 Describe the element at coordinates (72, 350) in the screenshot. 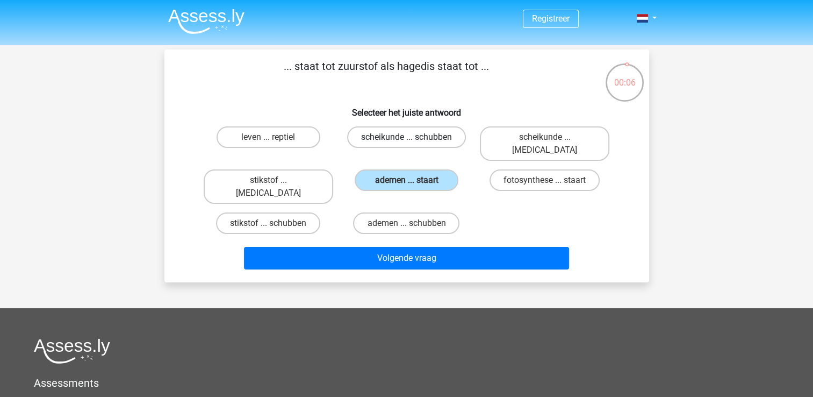

I see `img: Assessly logo` at that location.